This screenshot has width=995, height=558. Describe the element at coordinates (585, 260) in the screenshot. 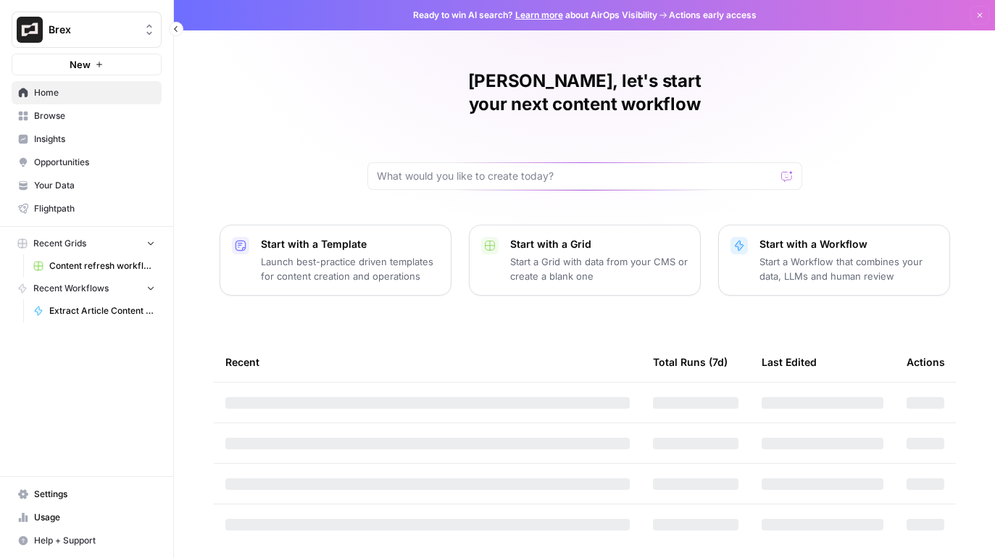

I see `button: Start with a GridStart a Grid with data from your CMS or create a blank one` at that location.